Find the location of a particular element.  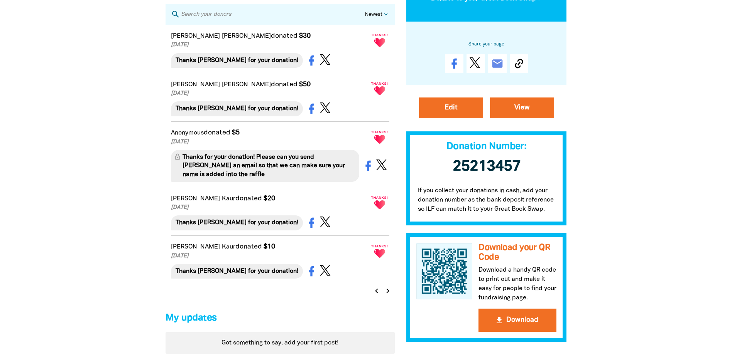

button: Copy Link is located at coordinates (519, 64).